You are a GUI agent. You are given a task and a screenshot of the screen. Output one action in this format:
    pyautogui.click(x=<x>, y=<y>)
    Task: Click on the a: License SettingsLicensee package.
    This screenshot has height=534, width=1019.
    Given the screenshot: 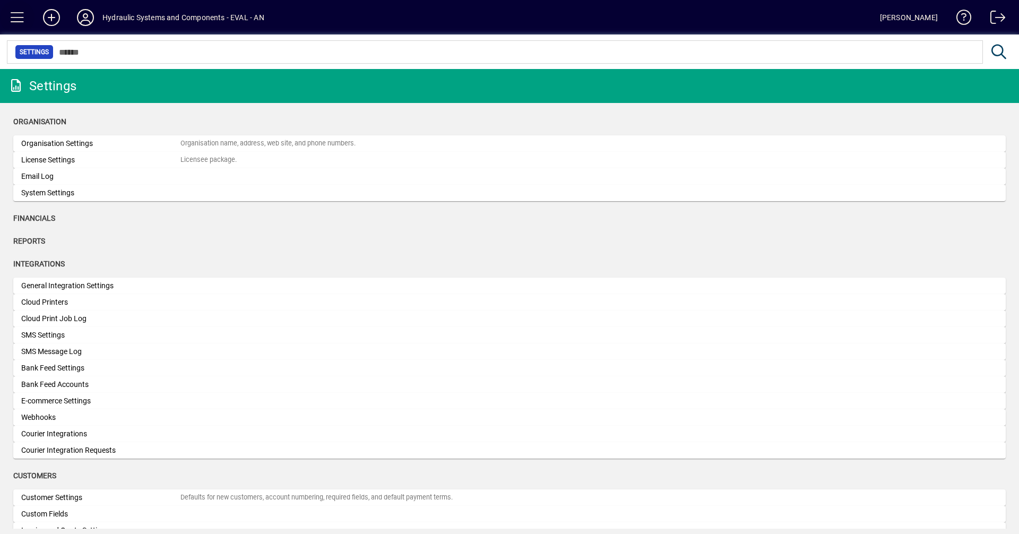 What is the action you would take?
    pyautogui.click(x=510, y=160)
    